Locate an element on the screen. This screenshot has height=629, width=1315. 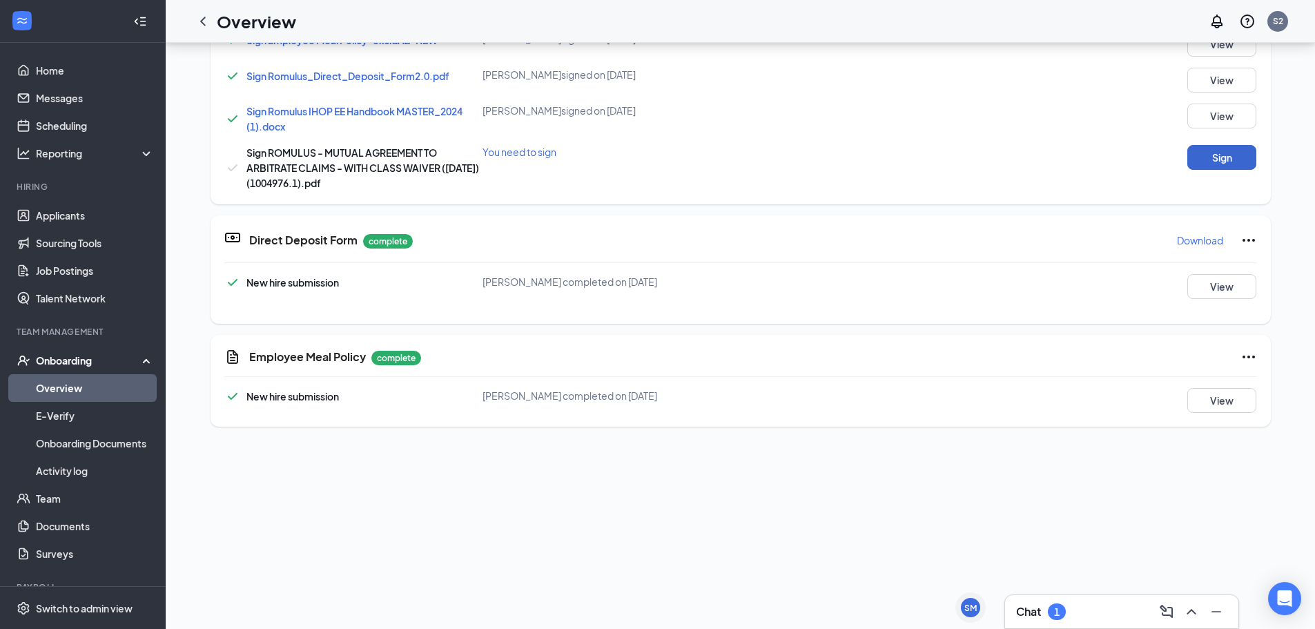
svg: ComposeMessage is located at coordinates (1166, 611).